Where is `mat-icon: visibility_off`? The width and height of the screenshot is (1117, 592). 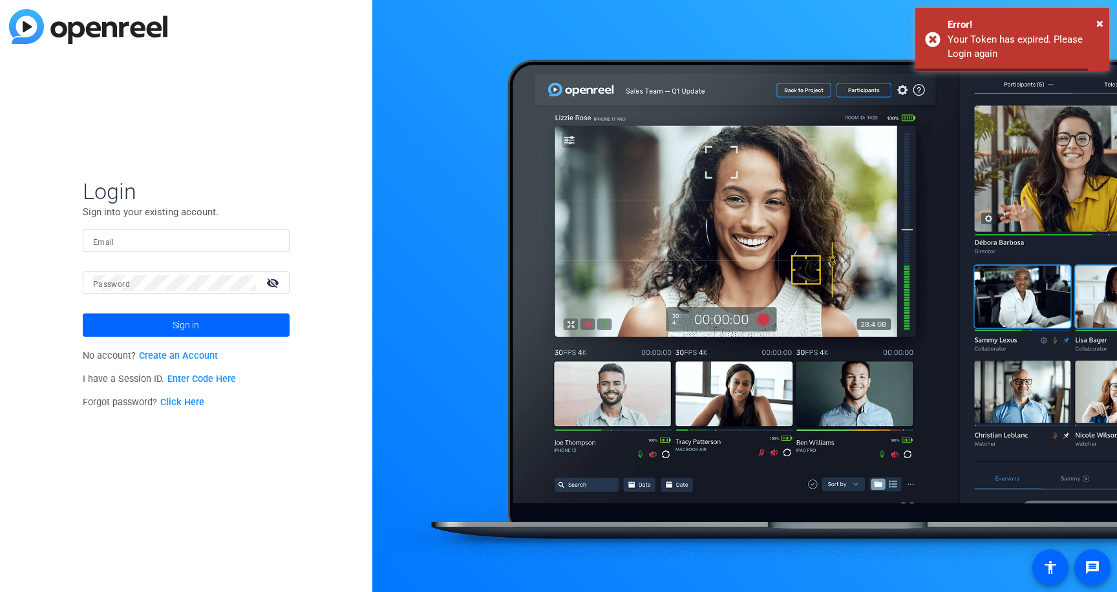 mat-icon: visibility_off is located at coordinates (274, 282).